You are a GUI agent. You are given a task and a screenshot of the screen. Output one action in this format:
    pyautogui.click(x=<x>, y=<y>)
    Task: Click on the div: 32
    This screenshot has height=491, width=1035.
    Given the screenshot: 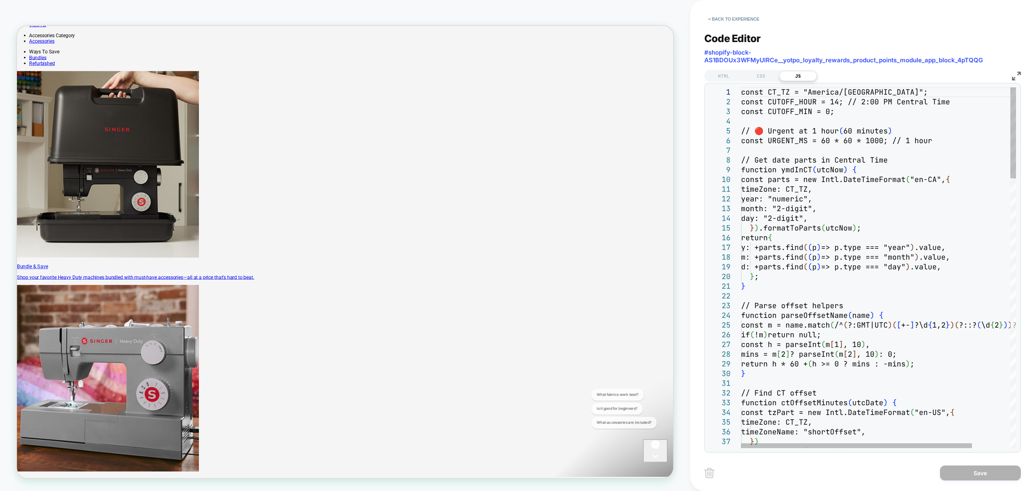 What is the action you would take?
    pyautogui.click(x=719, y=393)
    